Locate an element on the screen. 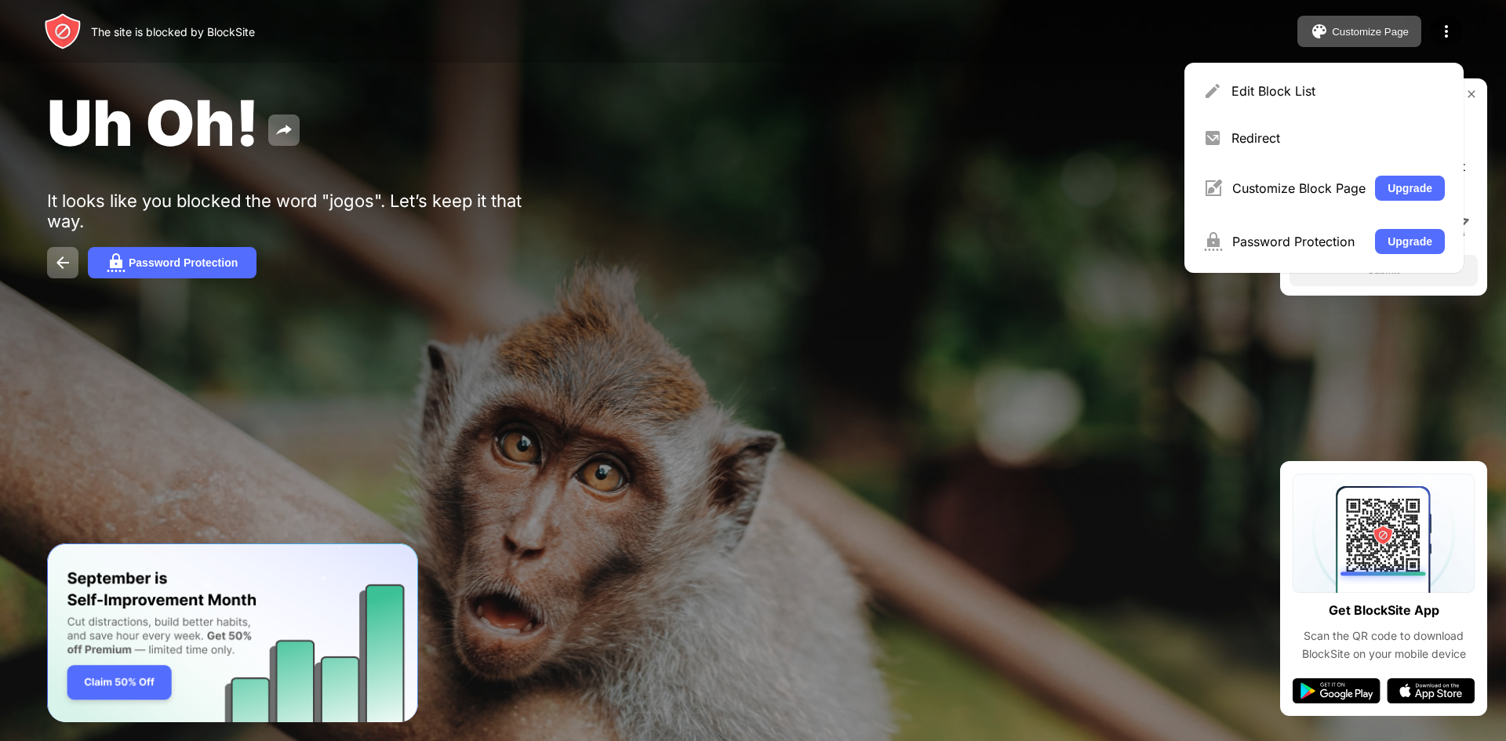  div: Redirect is located at coordinates (1338, 138).